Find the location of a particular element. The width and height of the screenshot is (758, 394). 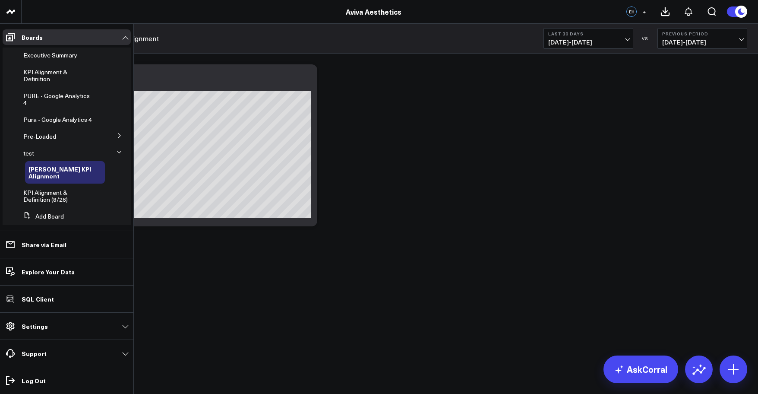

button: Add Board is located at coordinates (42, 216).